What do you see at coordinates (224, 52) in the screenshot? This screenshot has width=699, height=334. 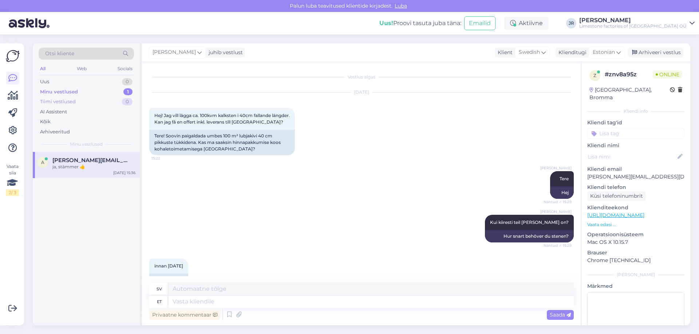 I see `div: juhib vestlust` at bounding box center [224, 52].